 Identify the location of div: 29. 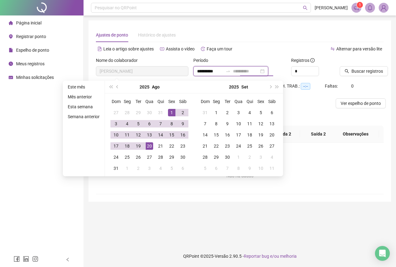
(216, 157).